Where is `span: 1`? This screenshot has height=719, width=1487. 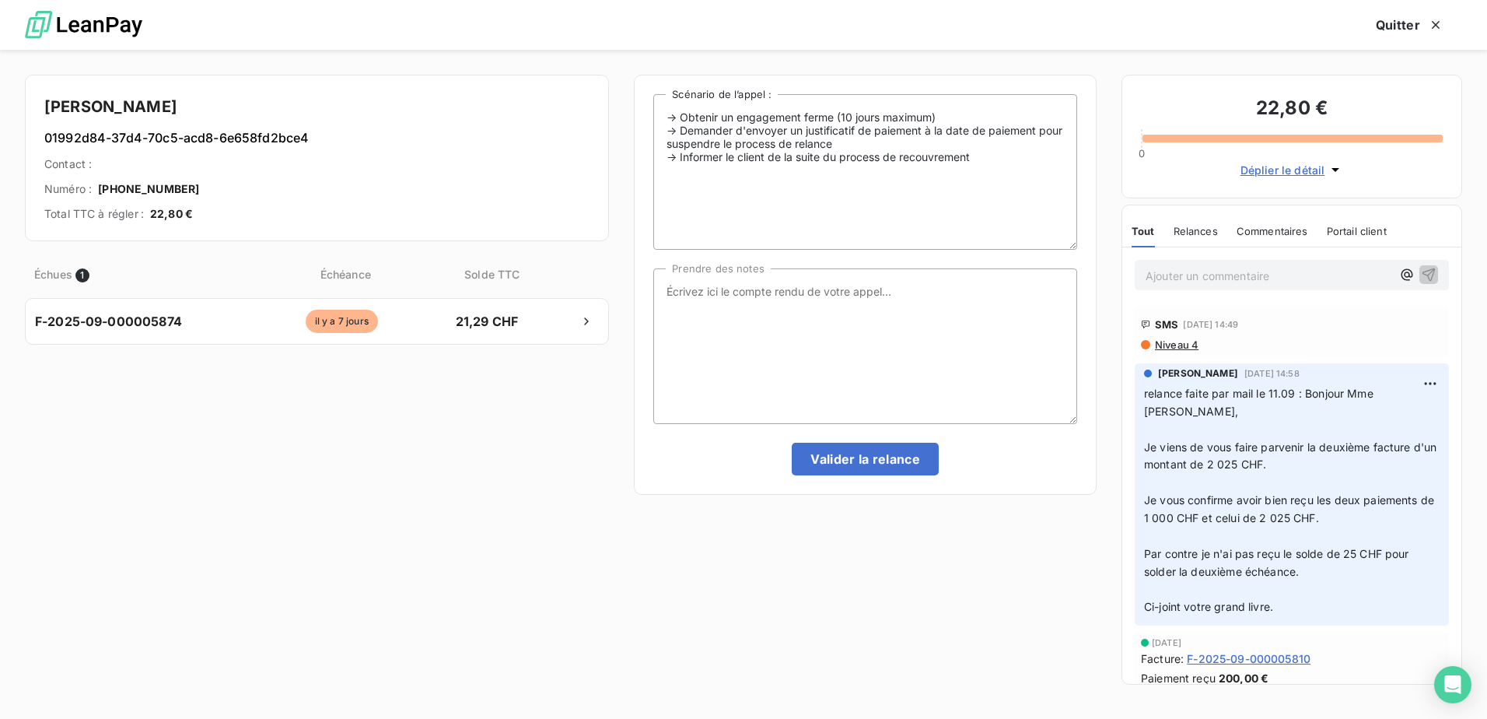 span: 1 is located at coordinates (82, 275).